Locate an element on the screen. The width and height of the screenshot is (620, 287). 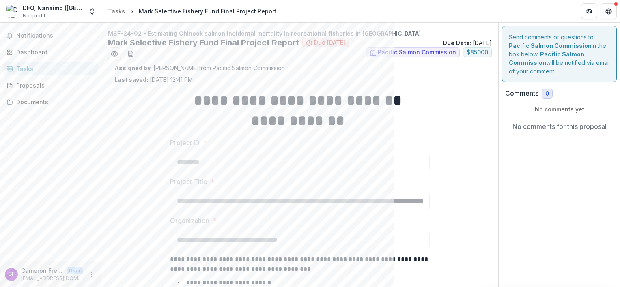
p: Project ID is located at coordinates (185, 143).